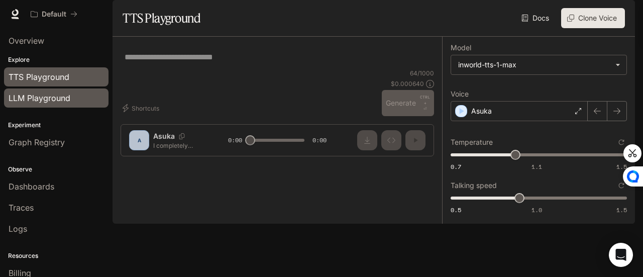 The image size is (643, 277). What do you see at coordinates (54, 14) in the screenshot?
I see `p: Default` at bounding box center [54, 14].